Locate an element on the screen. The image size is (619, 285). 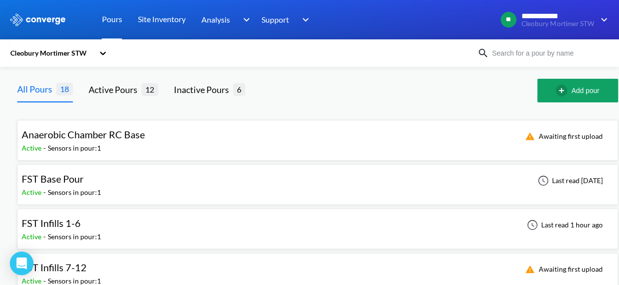
span: FST Infills 7-12 is located at coordinates (54, 268).